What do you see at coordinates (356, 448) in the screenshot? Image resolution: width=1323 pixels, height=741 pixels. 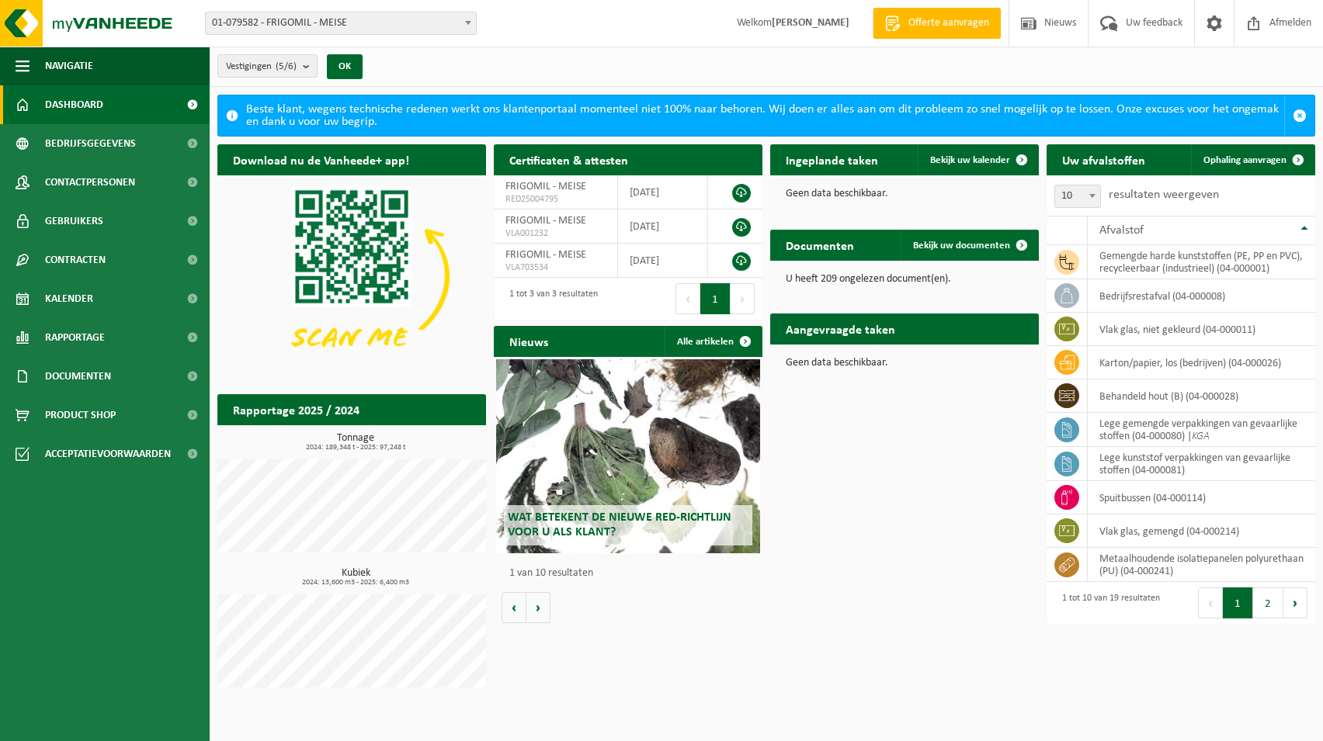 I see `span: 2024: 189,348 t - 2025: 97,248 t` at bounding box center [356, 448].